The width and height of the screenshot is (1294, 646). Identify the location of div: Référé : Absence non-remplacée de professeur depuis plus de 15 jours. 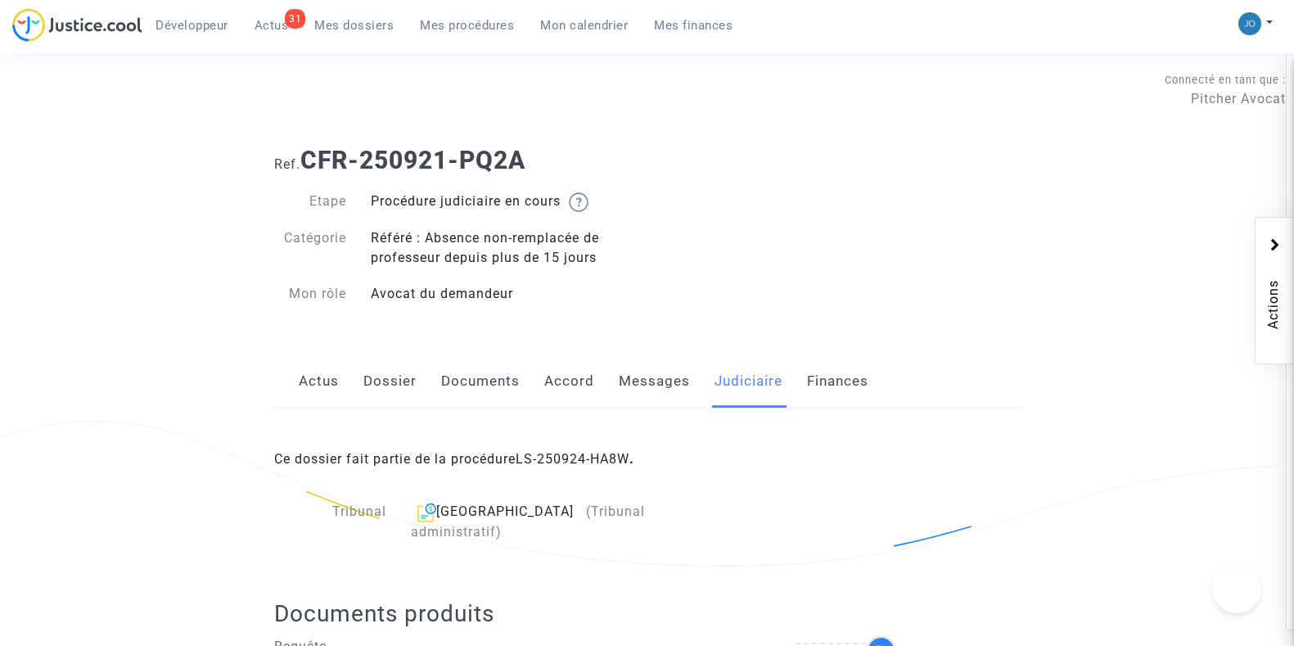
(503, 248).